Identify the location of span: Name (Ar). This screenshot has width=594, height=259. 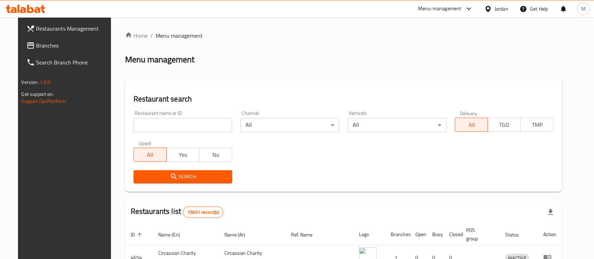
(240, 235).